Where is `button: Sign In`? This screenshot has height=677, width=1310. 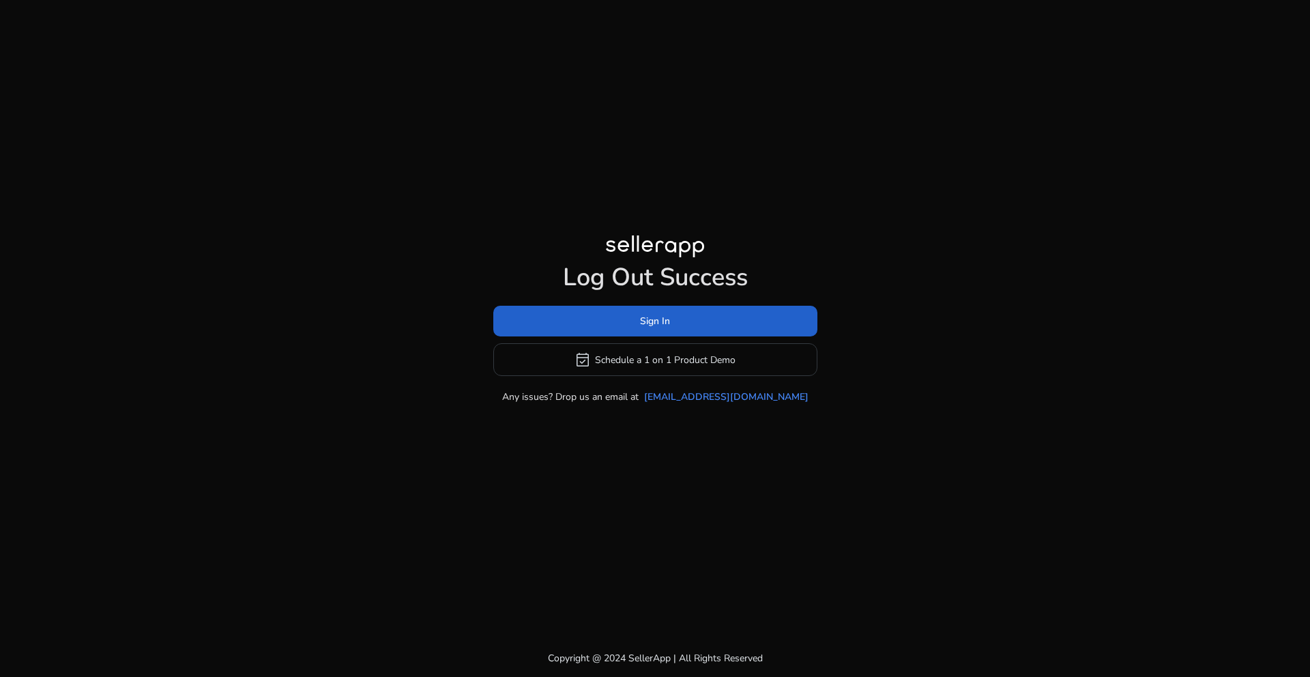 button: Sign In is located at coordinates (655, 321).